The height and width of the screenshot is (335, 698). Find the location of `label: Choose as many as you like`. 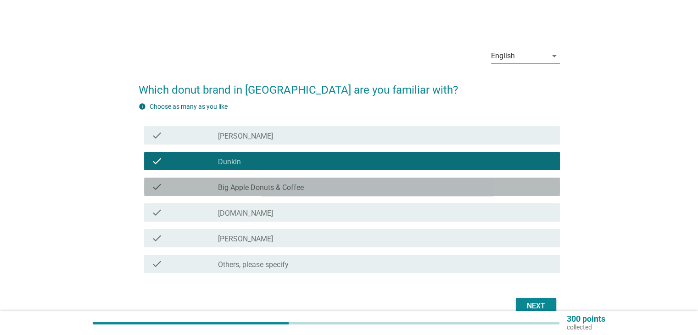

label: Choose as many as you like is located at coordinates (189, 106).